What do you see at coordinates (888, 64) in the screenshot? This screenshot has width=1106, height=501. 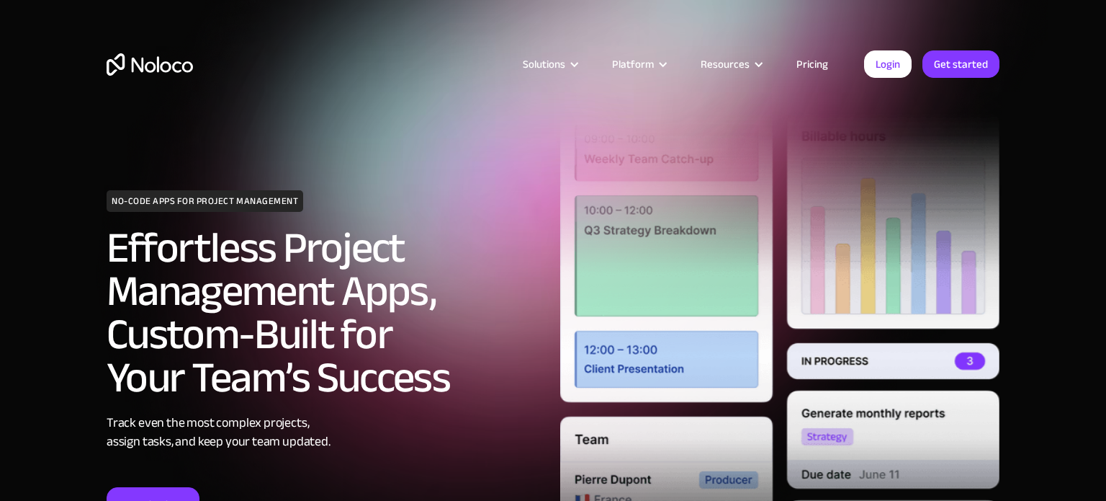 I see `a: Login` at bounding box center [888, 64].